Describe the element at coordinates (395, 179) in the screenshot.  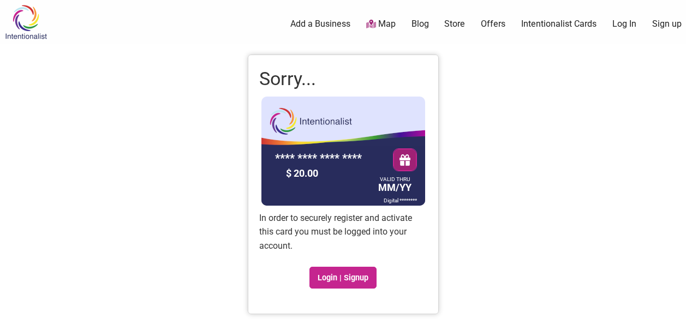
I see `div: VALID THRU` at that location.